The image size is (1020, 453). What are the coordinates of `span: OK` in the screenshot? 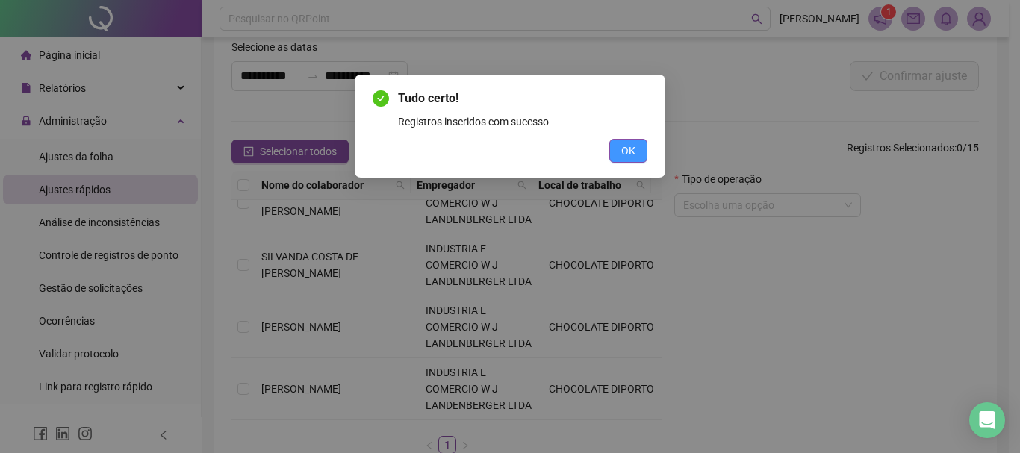 It's located at (628, 151).